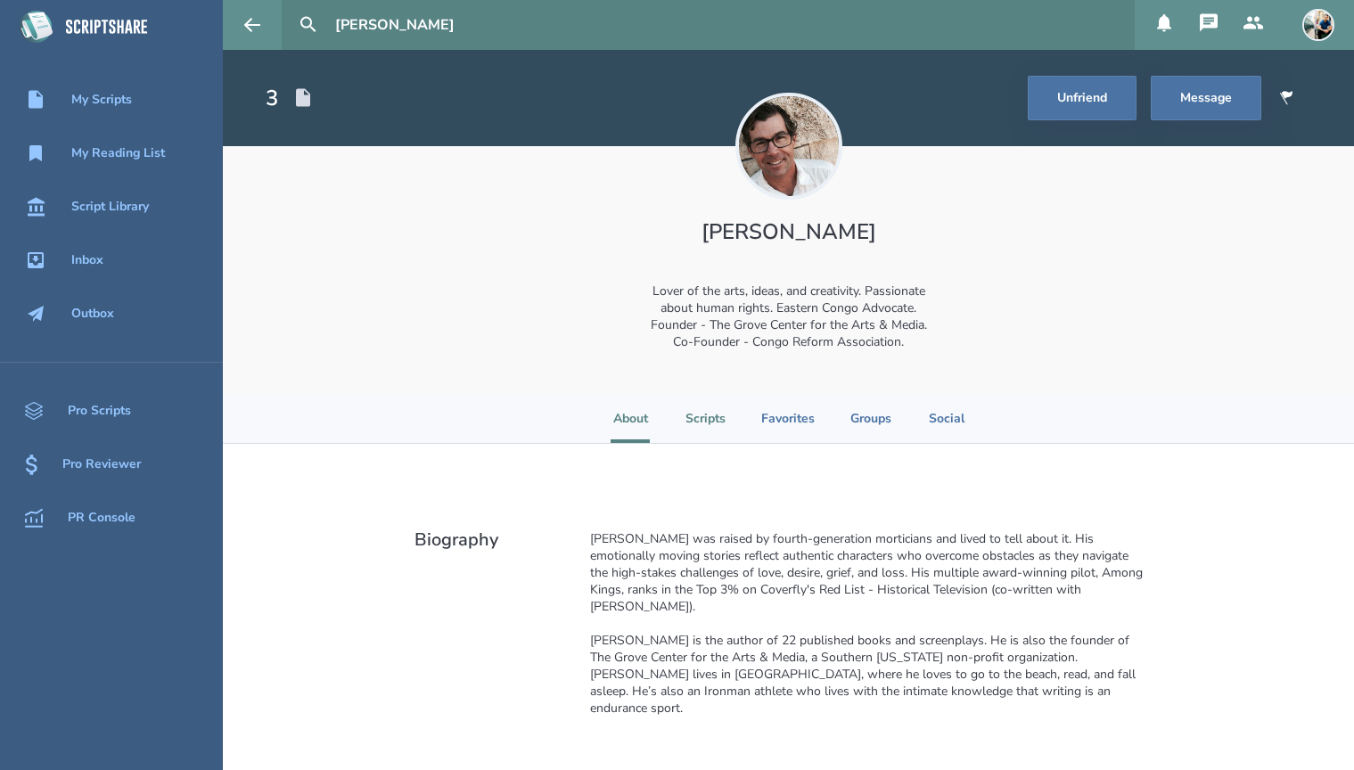 This screenshot has width=1354, height=770. I want to click on li: About, so click(630, 418).